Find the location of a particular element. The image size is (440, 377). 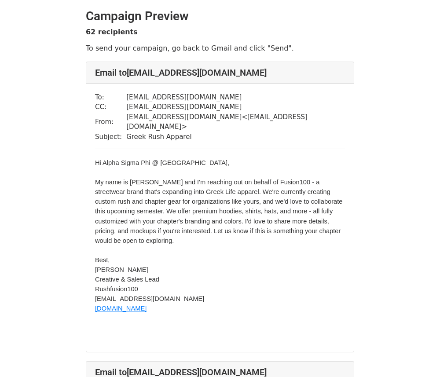

span: Rushfusion100 is located at coordinates (117, 289).